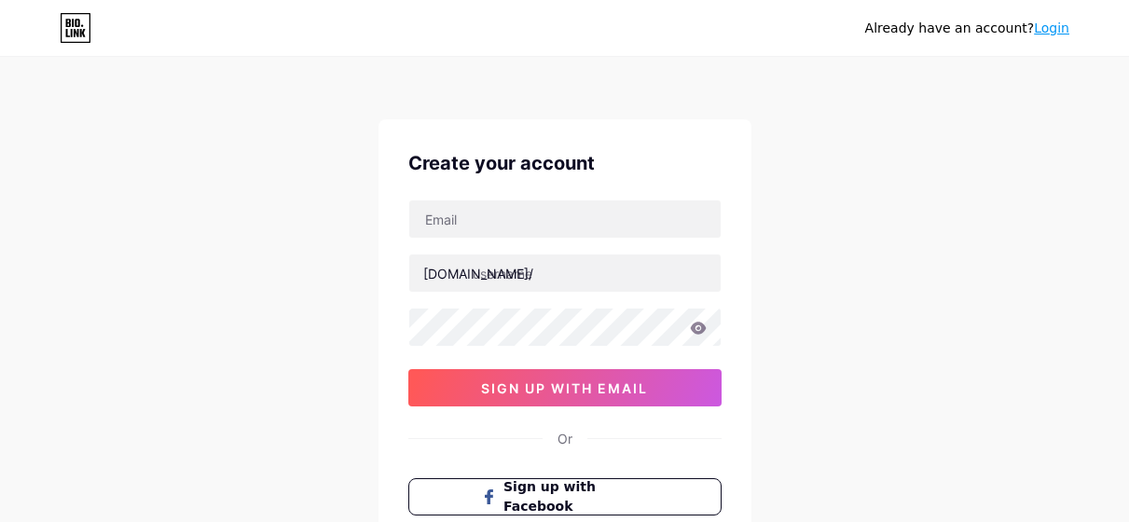  What do you see at coordinates (564, 388) in the screenshot?
I see `span: sign up with email` at bounding box center [564, 388].